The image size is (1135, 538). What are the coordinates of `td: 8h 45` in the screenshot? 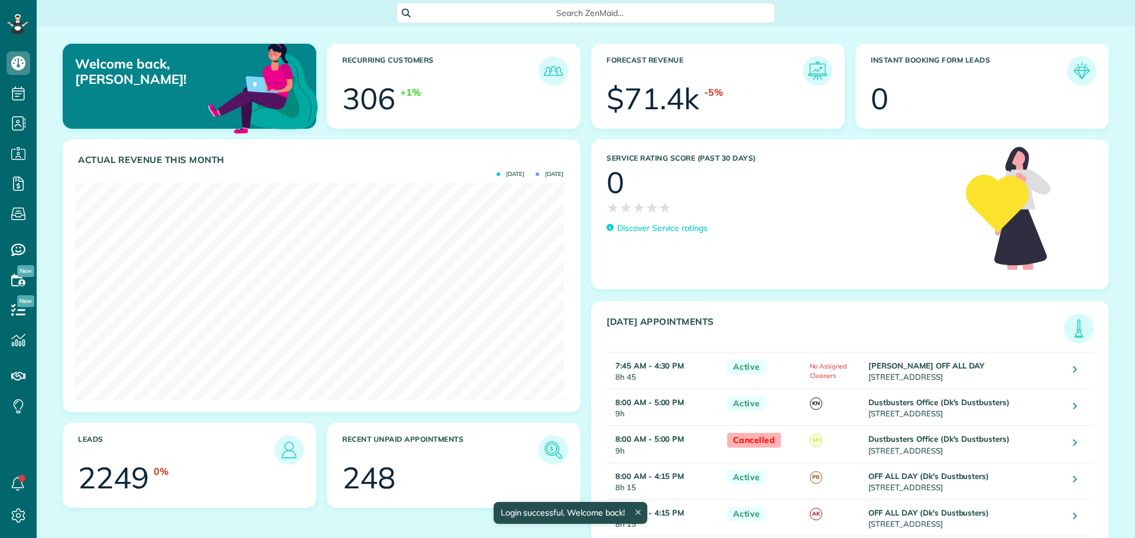 It's located at (664, 371).